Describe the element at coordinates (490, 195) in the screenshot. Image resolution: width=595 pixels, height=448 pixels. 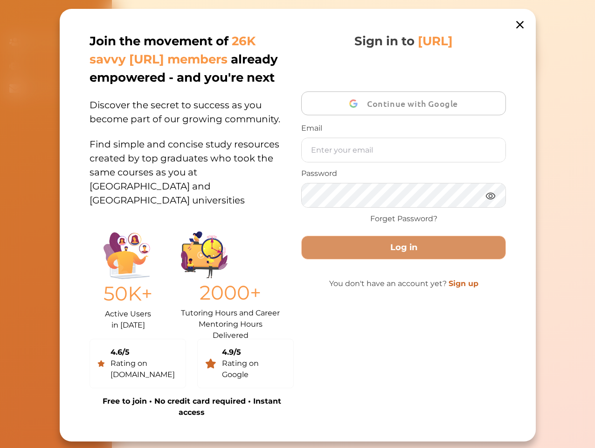
I see `img: eye.3286bcf0.webp` at that location.